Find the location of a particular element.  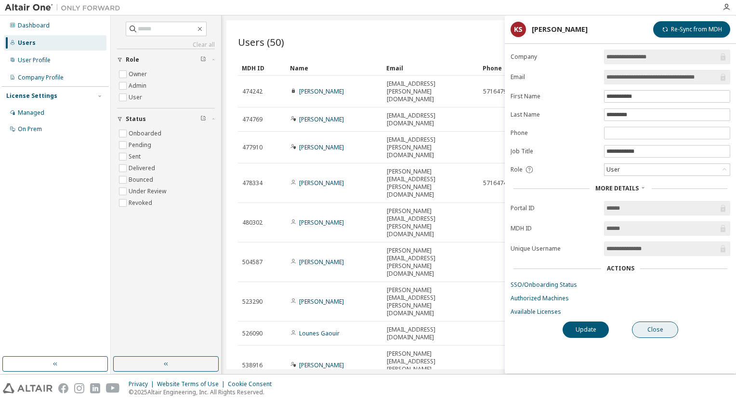

button: Update is located at coordinates (586, 330).